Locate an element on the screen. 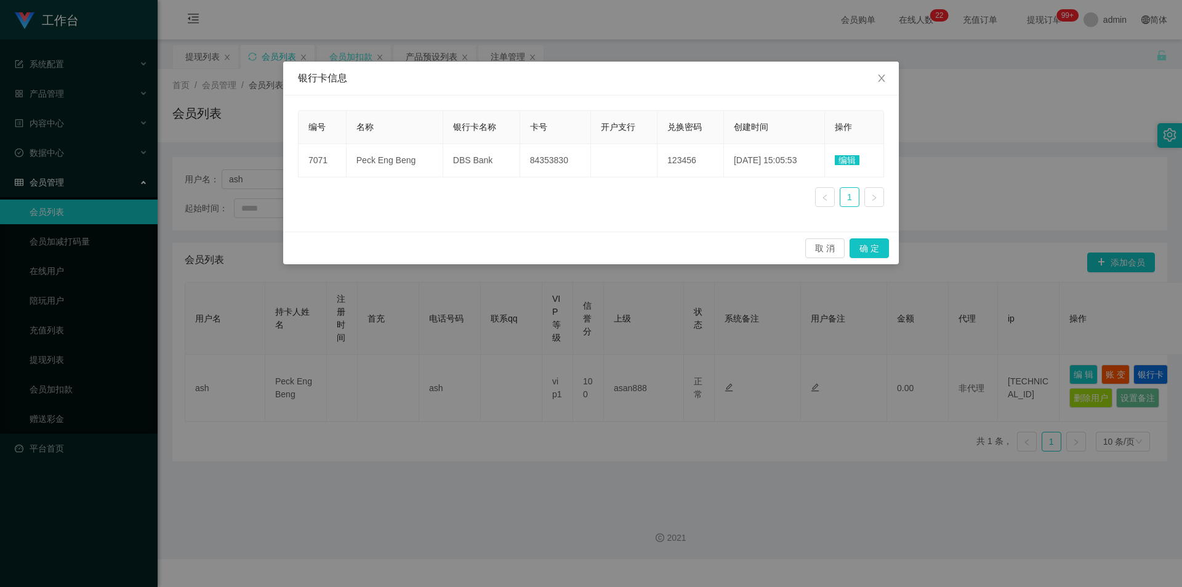 This screenshot has width=1182, height=587. i: 图标: close is located at coordinates (882, 78).